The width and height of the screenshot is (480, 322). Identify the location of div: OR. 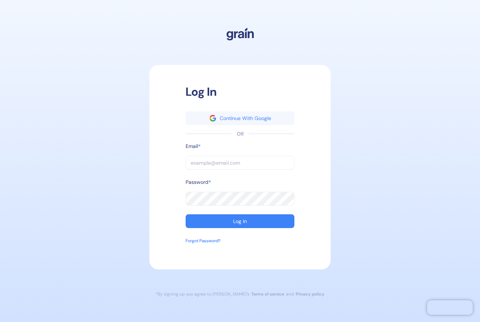
(240, 134).